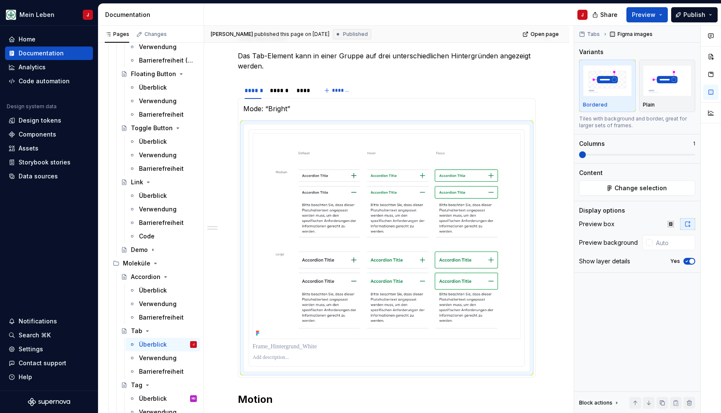  I want to click on div: NG, so click(194, 398).